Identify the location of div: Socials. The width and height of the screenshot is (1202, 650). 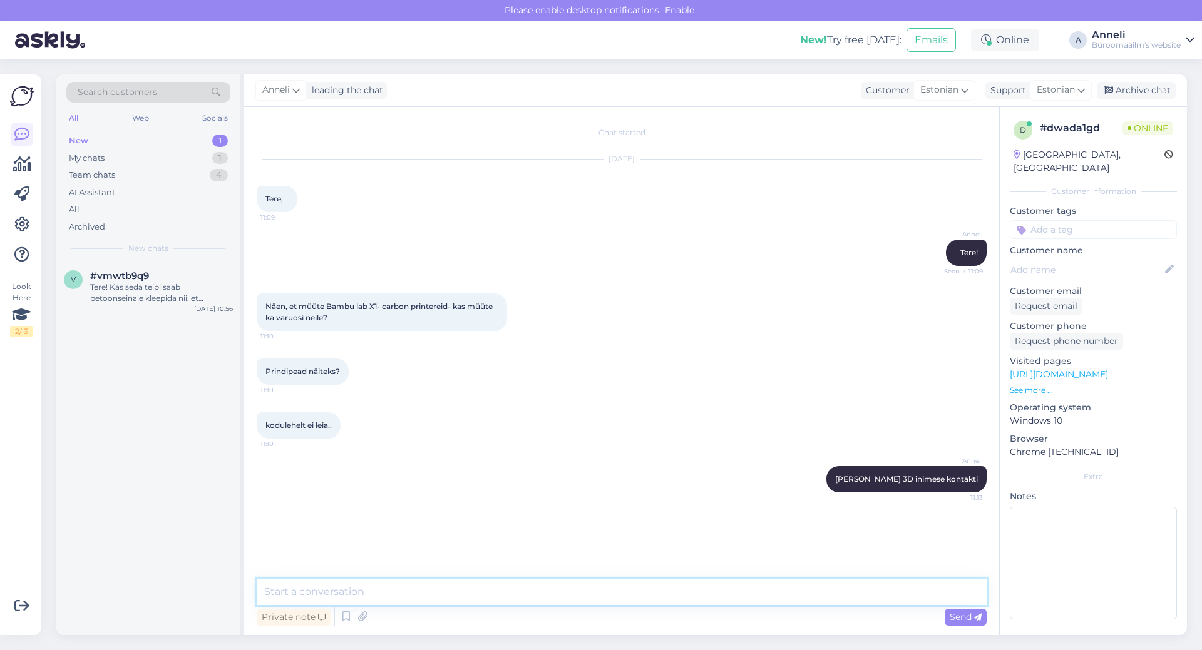
(215, 118).